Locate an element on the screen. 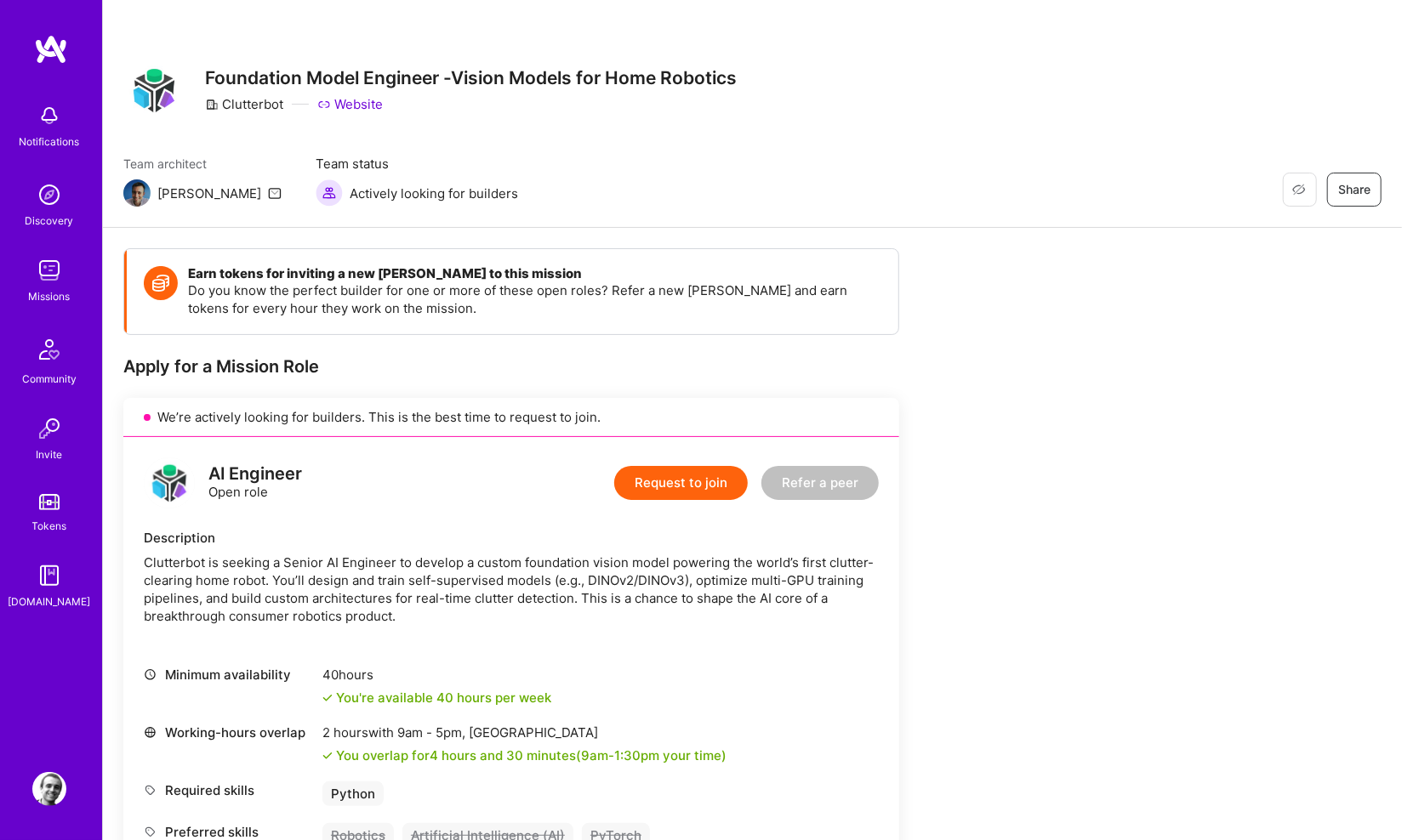 The height and width of the screenshot is (840, 1402). div: Notifications is located at coordinates (50, 141).